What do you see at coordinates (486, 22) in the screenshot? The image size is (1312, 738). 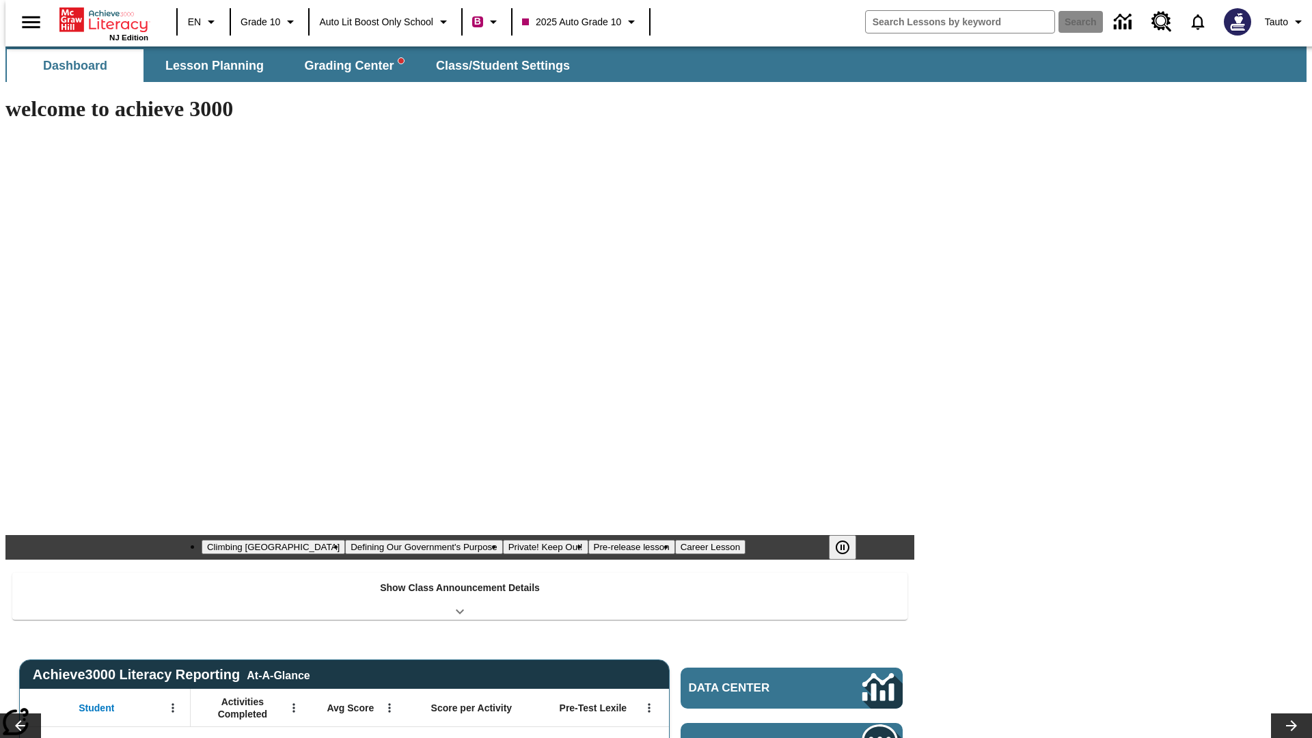 I see `button: Boost Class color is violet red. Change class color` at bounding box center [486, 22].